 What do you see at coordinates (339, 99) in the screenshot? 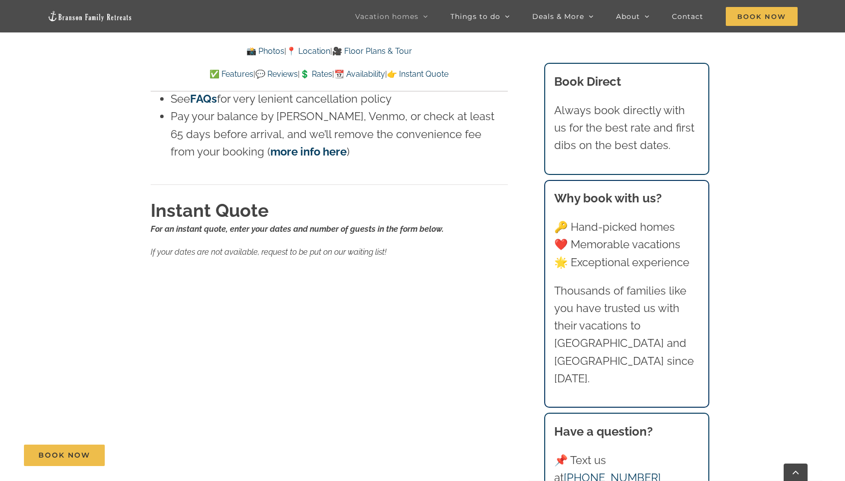
I see `li: See for very lenient cancellation policy` at bounding box center [339, 99].